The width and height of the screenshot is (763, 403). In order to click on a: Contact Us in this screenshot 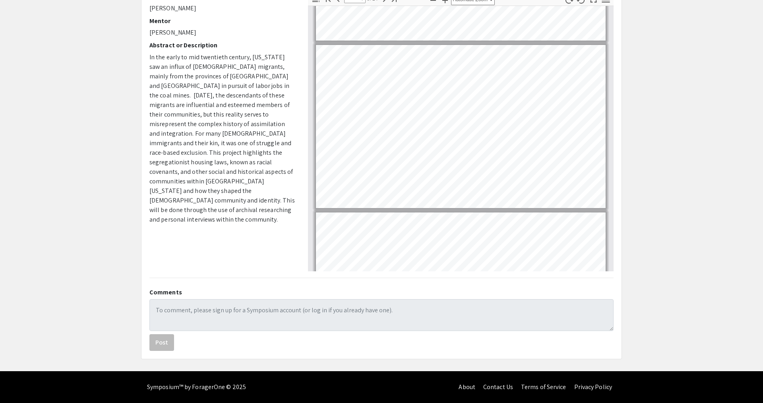, I will do `click(498, 386)`.